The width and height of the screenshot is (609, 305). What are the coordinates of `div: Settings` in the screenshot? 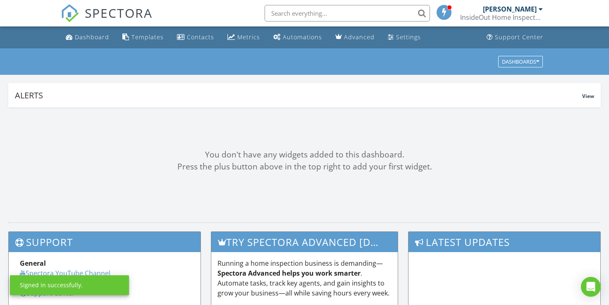 It's located at (409, 37).